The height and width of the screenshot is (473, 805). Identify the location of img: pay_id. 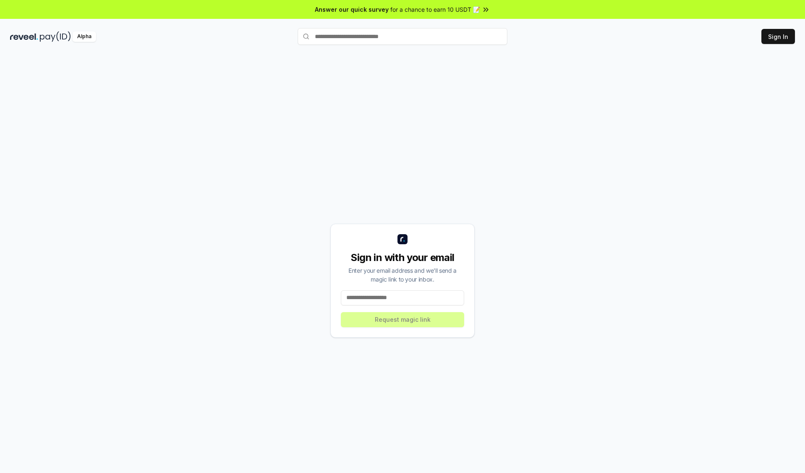
(55, 36).